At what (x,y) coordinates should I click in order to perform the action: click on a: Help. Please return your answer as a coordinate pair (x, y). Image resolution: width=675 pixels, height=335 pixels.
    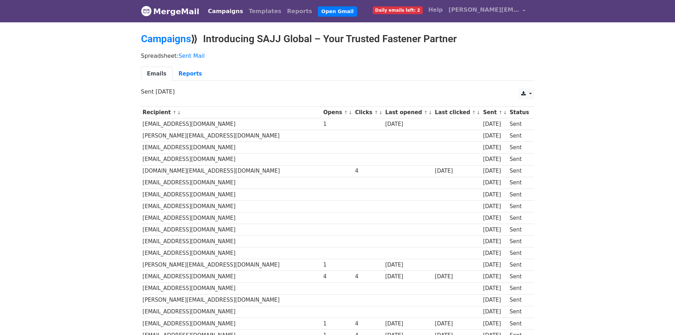
    Looking at the image, I should click on (436, 10).